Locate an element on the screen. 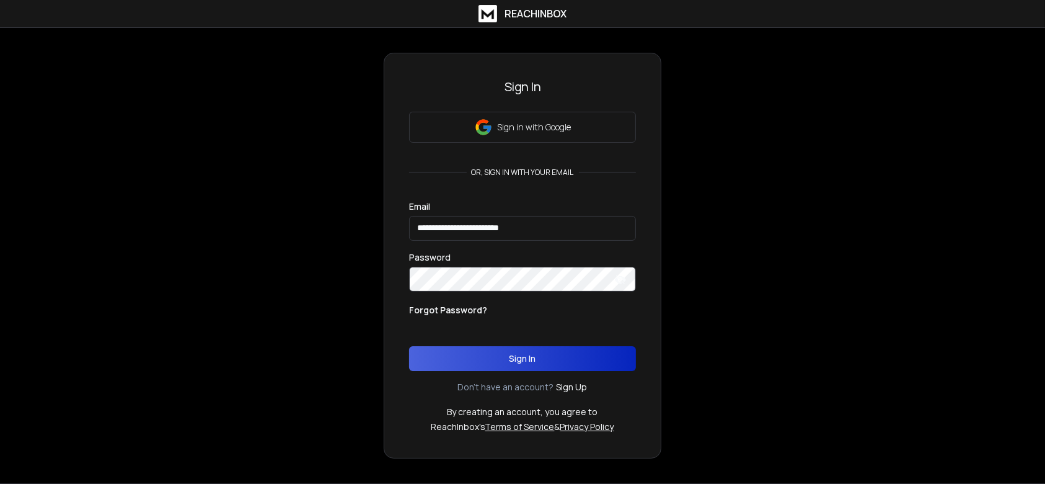 The height and width of the screenshot is (484, 1045). p: Don't have an account? is located at coordinates (506, 387).